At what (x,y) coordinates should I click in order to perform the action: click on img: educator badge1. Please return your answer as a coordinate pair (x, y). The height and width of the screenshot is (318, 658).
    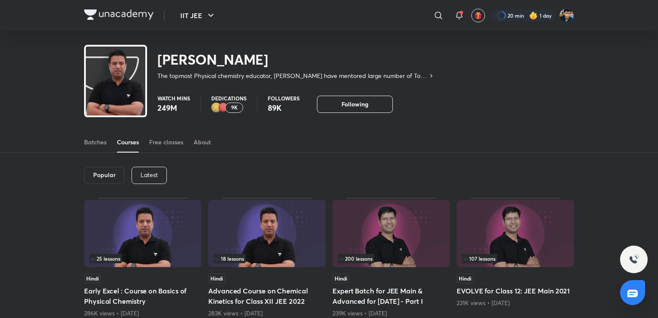
    Looking at the image, I should click on (223, 108).